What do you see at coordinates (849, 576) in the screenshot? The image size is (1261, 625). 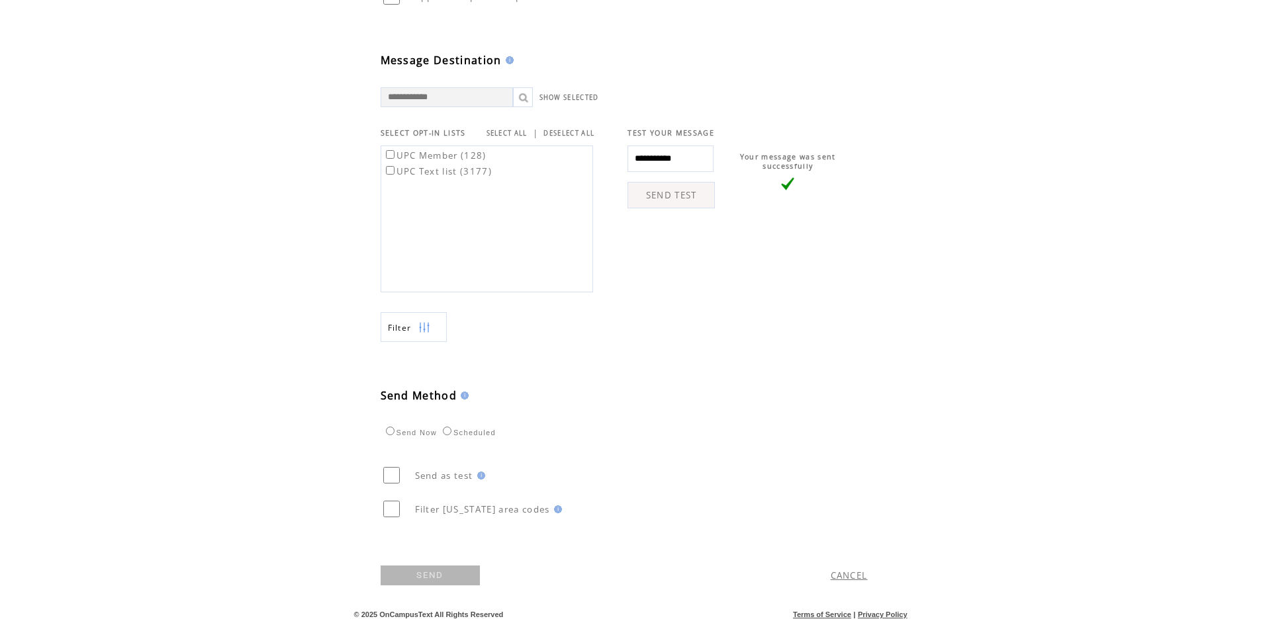 I see `a: CANCEL` at bounding box center [849, 576].